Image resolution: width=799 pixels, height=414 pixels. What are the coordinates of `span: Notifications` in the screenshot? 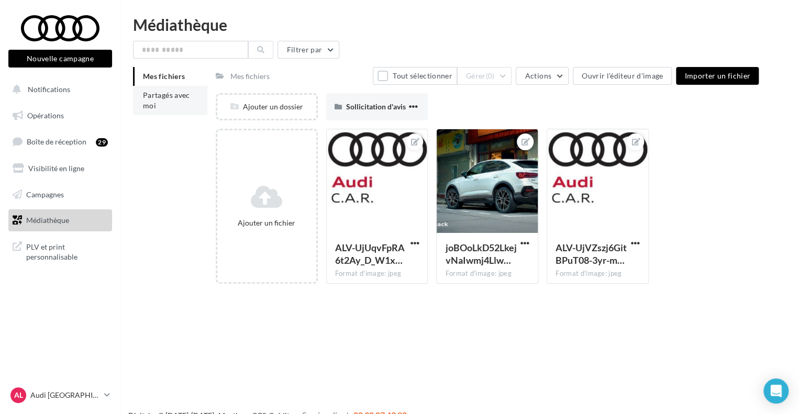 It's located at (49, 89).